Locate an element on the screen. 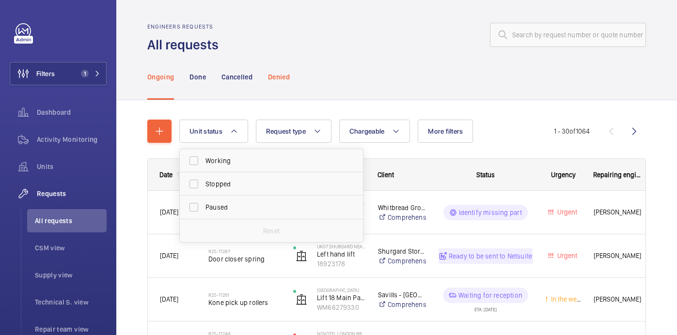  span: 1 is located at coordinates (85, 74).